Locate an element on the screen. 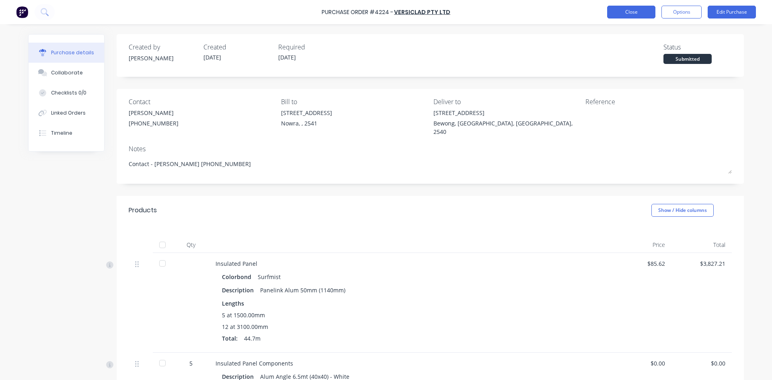 This screenshot has height=380, width=772. div: Price is located at coordinates (642, 245).